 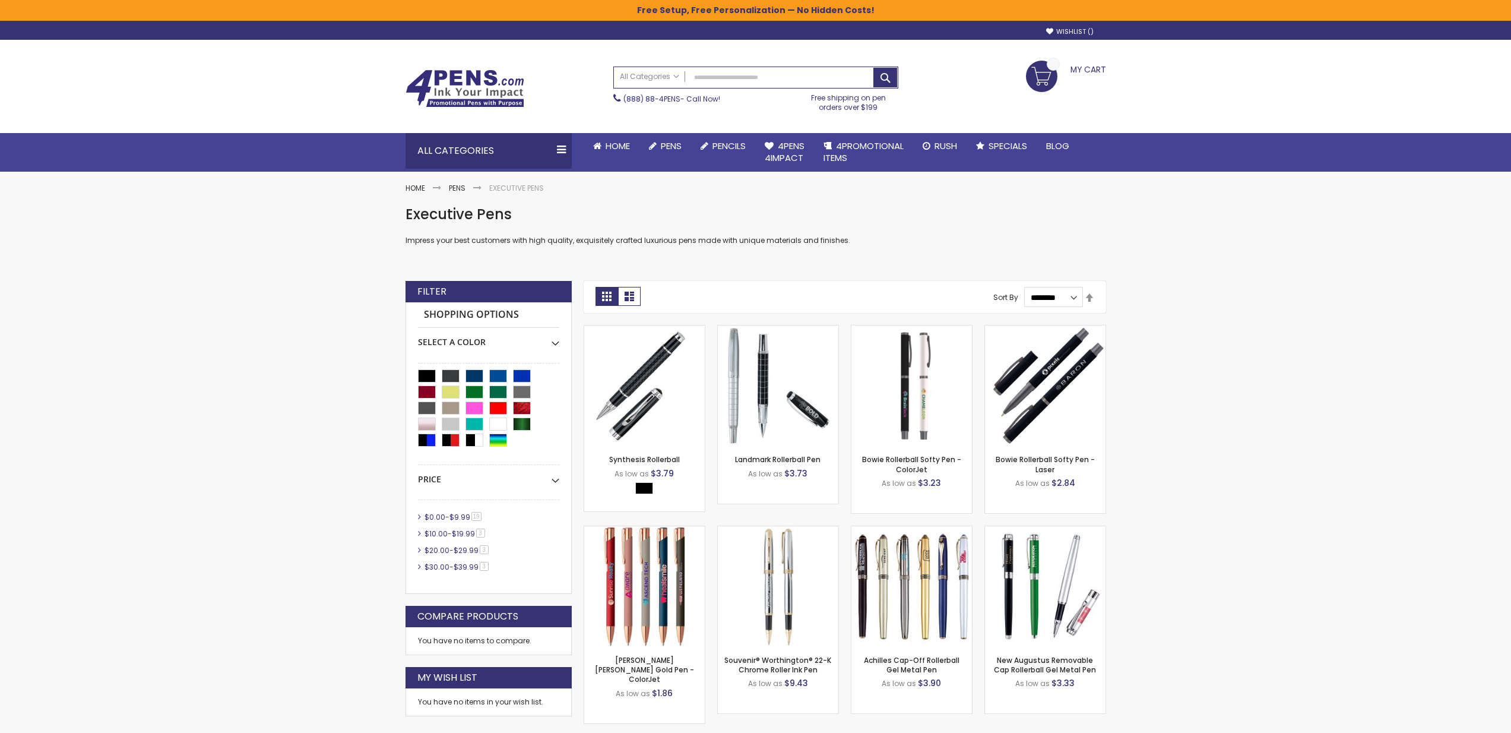 What do you see at coordinates (457, 550) in the screenshot?
I see `a: $20.00-$29.993` at bounding box center [457, 550].